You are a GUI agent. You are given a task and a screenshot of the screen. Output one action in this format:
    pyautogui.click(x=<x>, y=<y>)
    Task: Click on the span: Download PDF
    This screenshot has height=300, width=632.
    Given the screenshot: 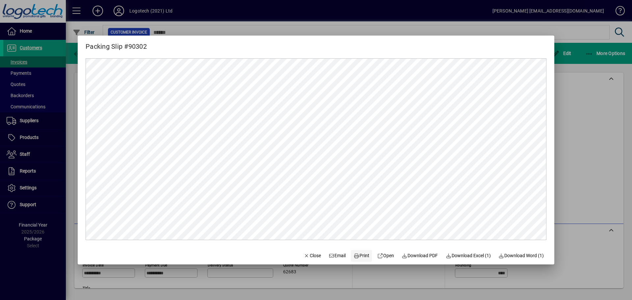 What is the action you would take?
    pyautogui.click(x=420, y=255)
    